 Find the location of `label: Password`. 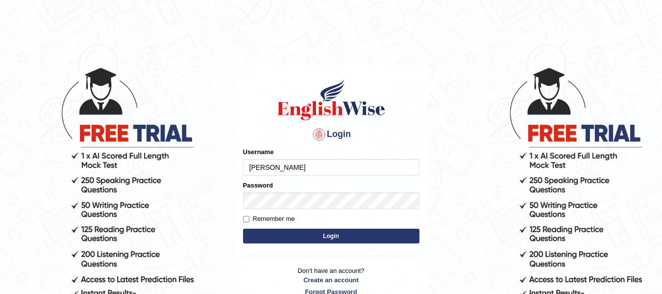

label: Password is located at coordinates (258, 185).